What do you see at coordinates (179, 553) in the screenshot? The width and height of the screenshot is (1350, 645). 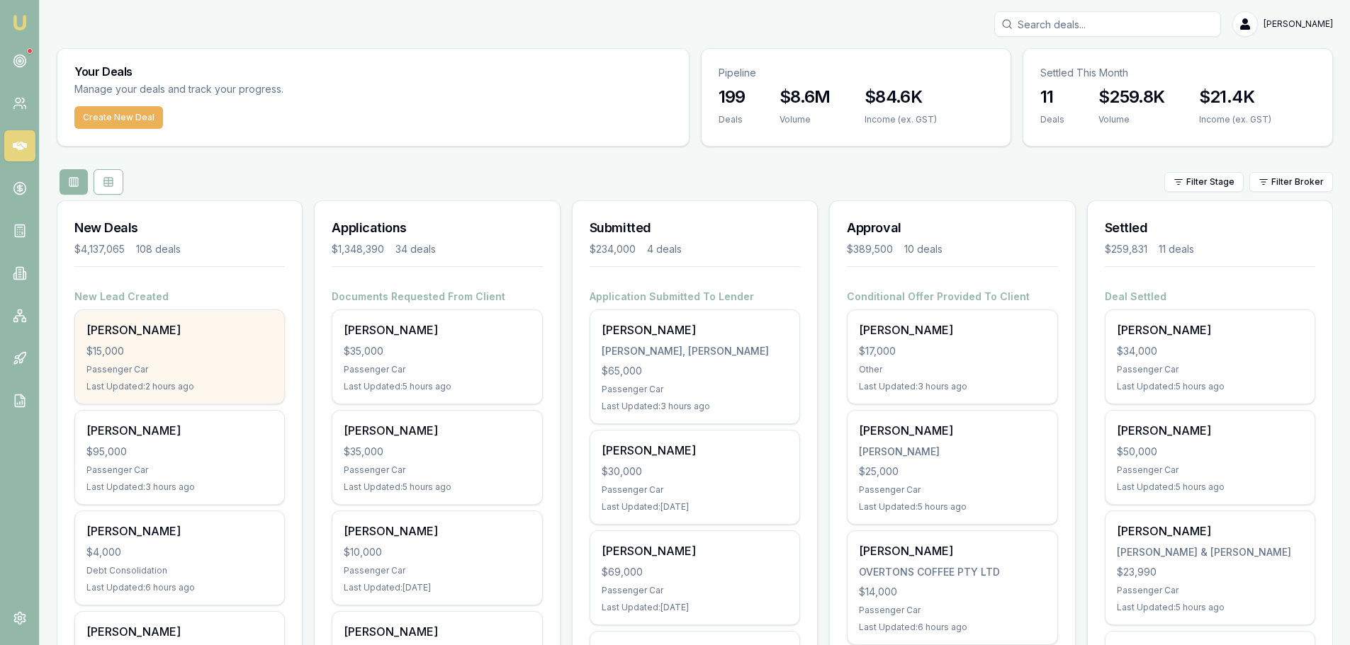 I see `div: $4,000` at bounding box center [179, 553].